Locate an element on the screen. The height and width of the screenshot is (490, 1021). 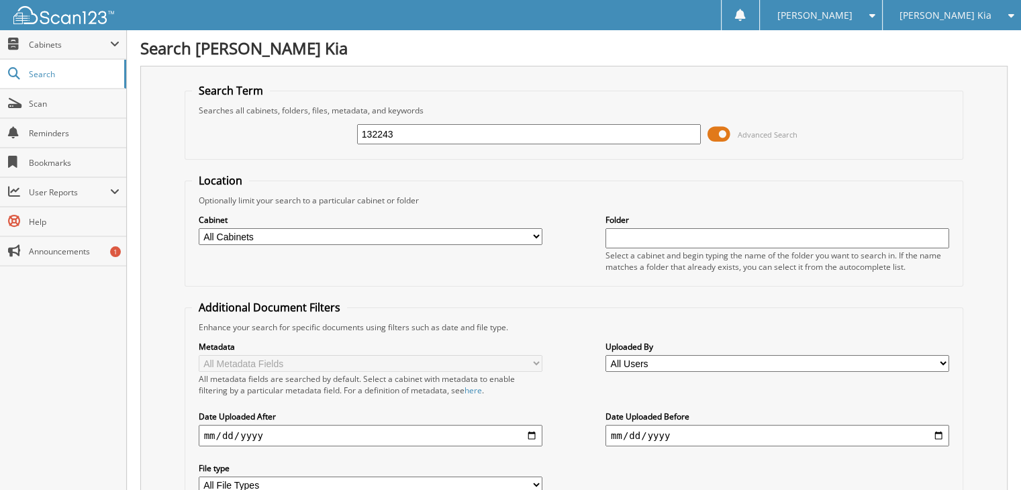
span: Advanced Search is located at coordinates (767, 134).